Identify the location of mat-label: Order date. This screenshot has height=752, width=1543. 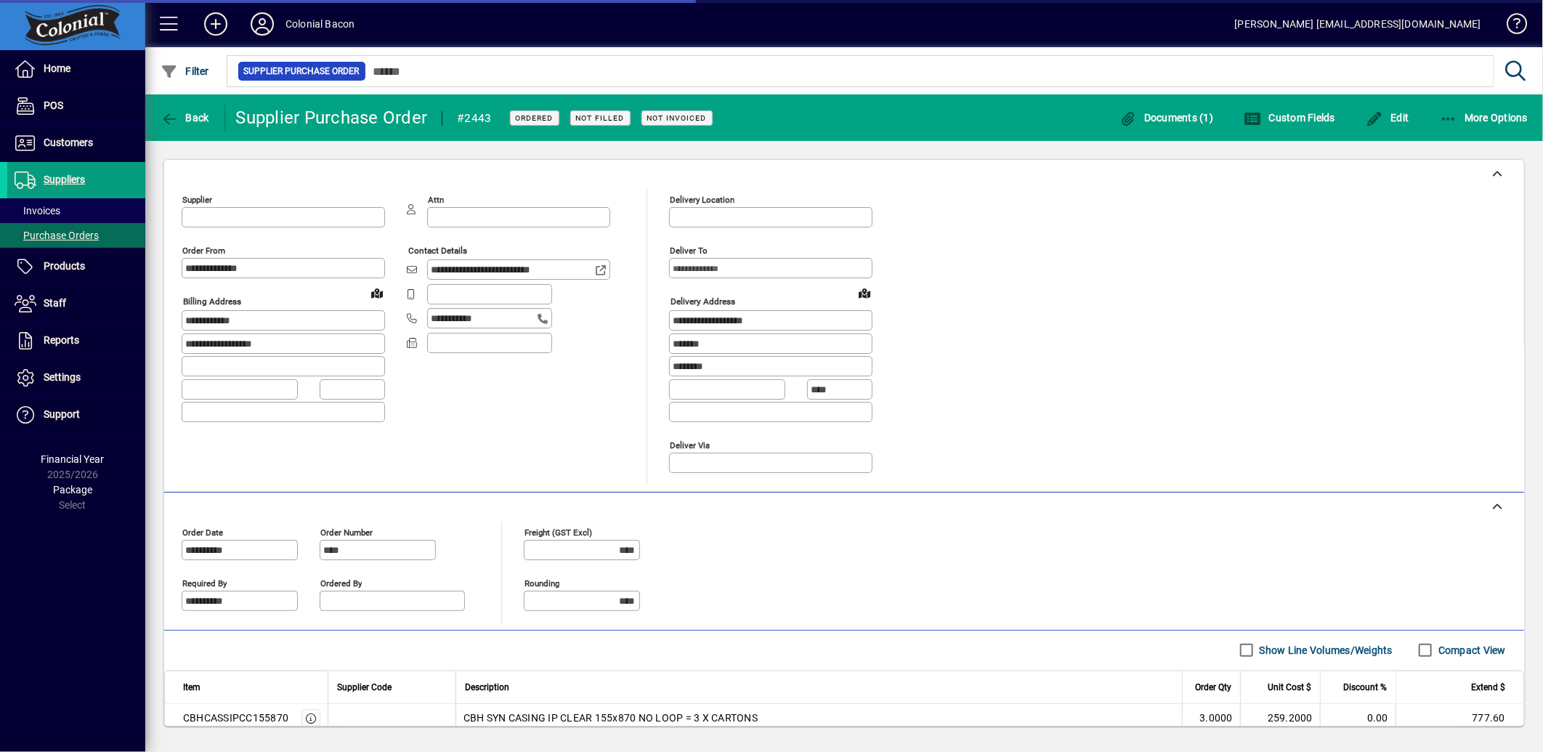
(203, 532).